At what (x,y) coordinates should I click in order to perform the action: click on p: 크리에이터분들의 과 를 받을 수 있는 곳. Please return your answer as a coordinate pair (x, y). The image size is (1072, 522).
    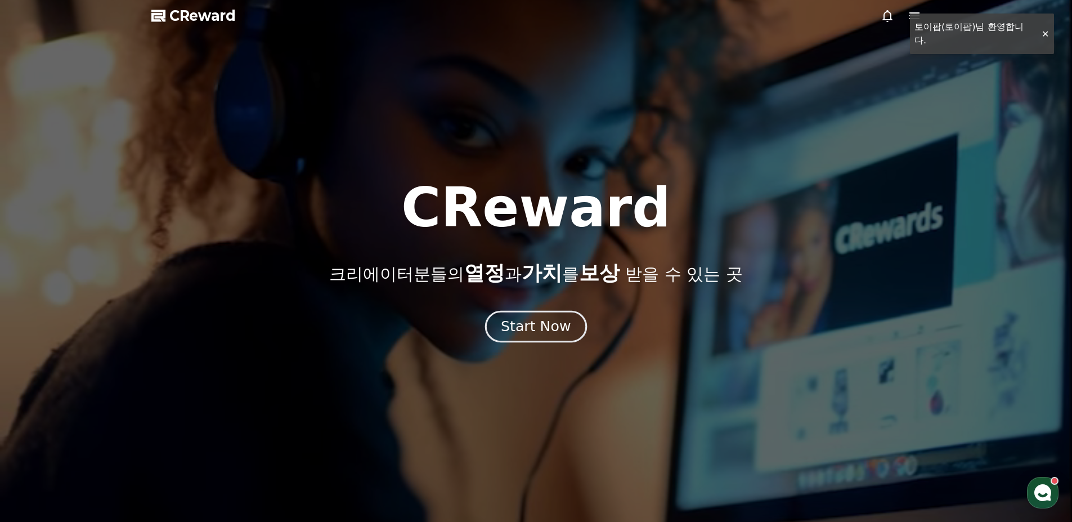
    Looking at the image, I should click on (536, 273).